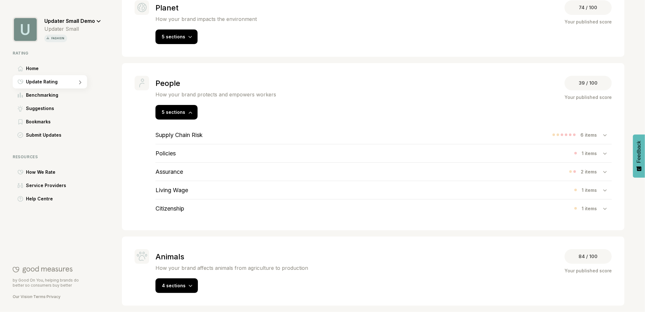 This screenshot has height=312, width=645. Describe the element at coordinates (57, 185) in the screenshot. I see `a: Service ProvidersService Providers` at that location.